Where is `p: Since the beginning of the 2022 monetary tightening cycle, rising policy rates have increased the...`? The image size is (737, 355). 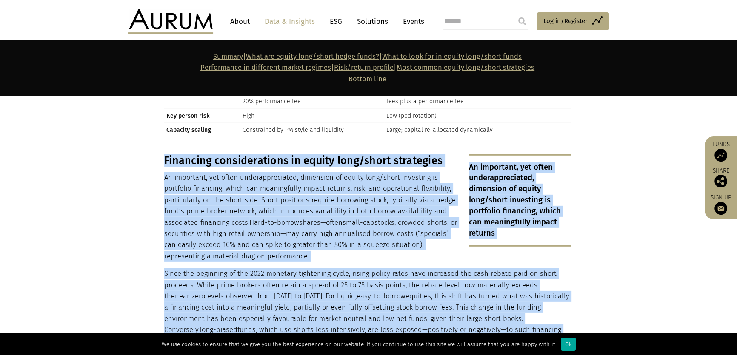 p: Since the beginning of the 2022 monetary tightening cycle, rising policy rates have increased the... is located at coordinates (367, 308).